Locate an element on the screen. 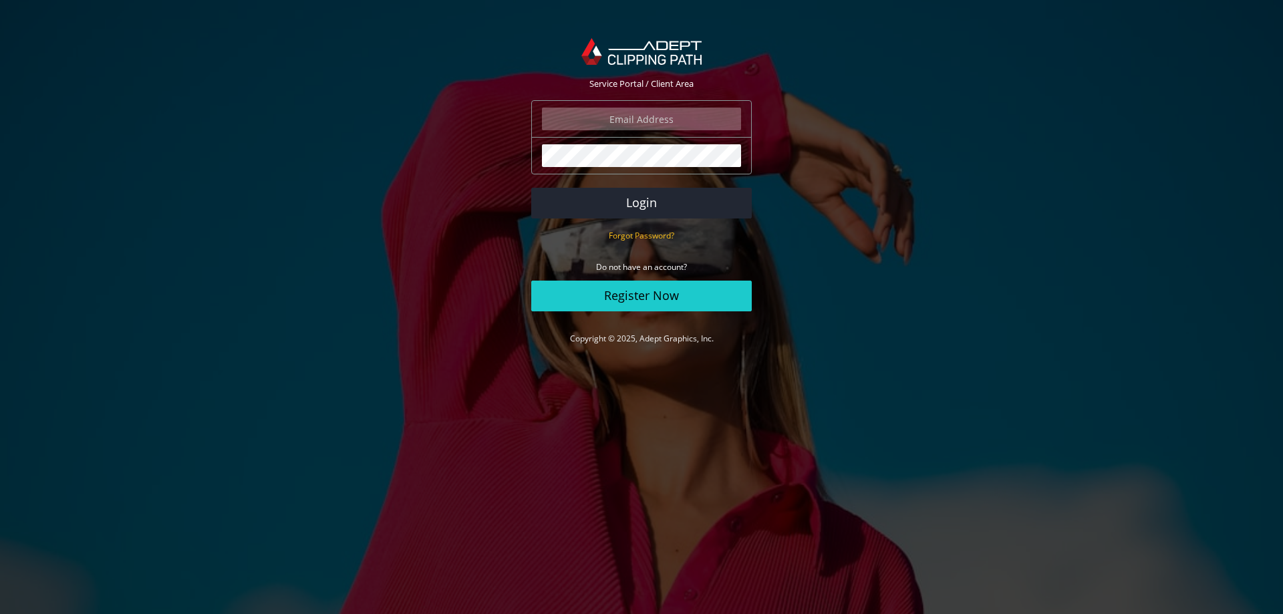 This screenshot has width=1283, height=614. input: Email Address is located at coordinates (642, 119).